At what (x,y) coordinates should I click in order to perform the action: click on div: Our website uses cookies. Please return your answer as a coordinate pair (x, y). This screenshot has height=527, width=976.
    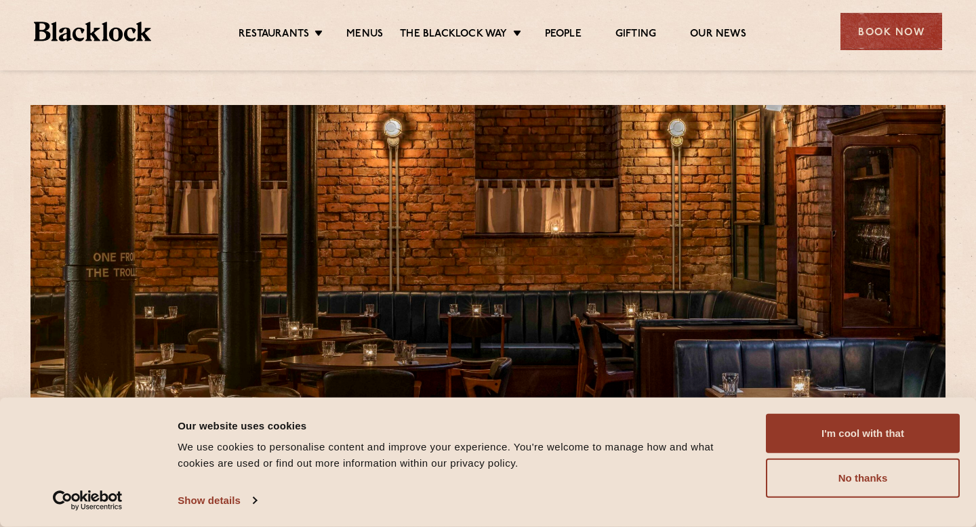
    Looking at the image, I should click on (464, 426).